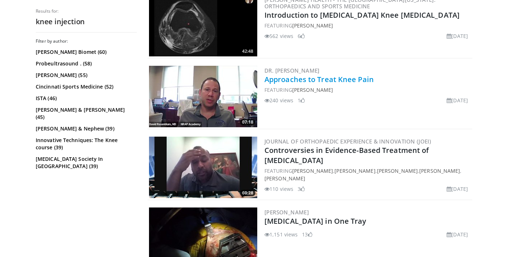 Image resolution: width=508 pixels, height=257 pixels. What do you see at coordinates (203, 167) in the screenshot?
I see `a: 60:28` at bounding box center [203, 167].